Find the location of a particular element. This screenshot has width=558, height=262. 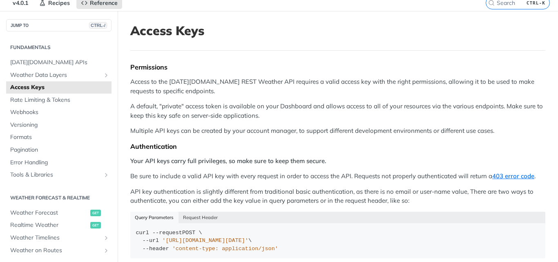

a: Weather Forecastget is located at coordinates (59, 213).